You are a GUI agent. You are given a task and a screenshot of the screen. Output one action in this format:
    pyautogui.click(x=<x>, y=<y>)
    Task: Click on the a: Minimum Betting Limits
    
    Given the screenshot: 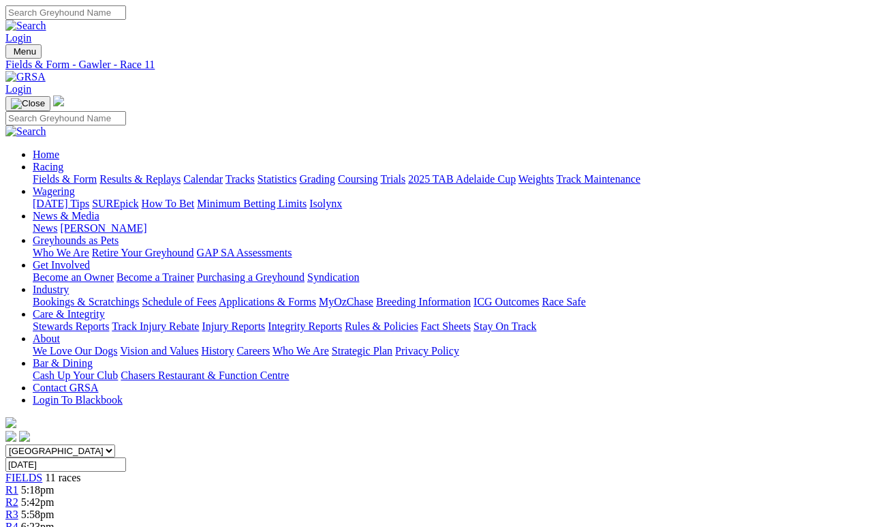 What is the action you would take?
    pyautogui.click(x=251, y=203)
    